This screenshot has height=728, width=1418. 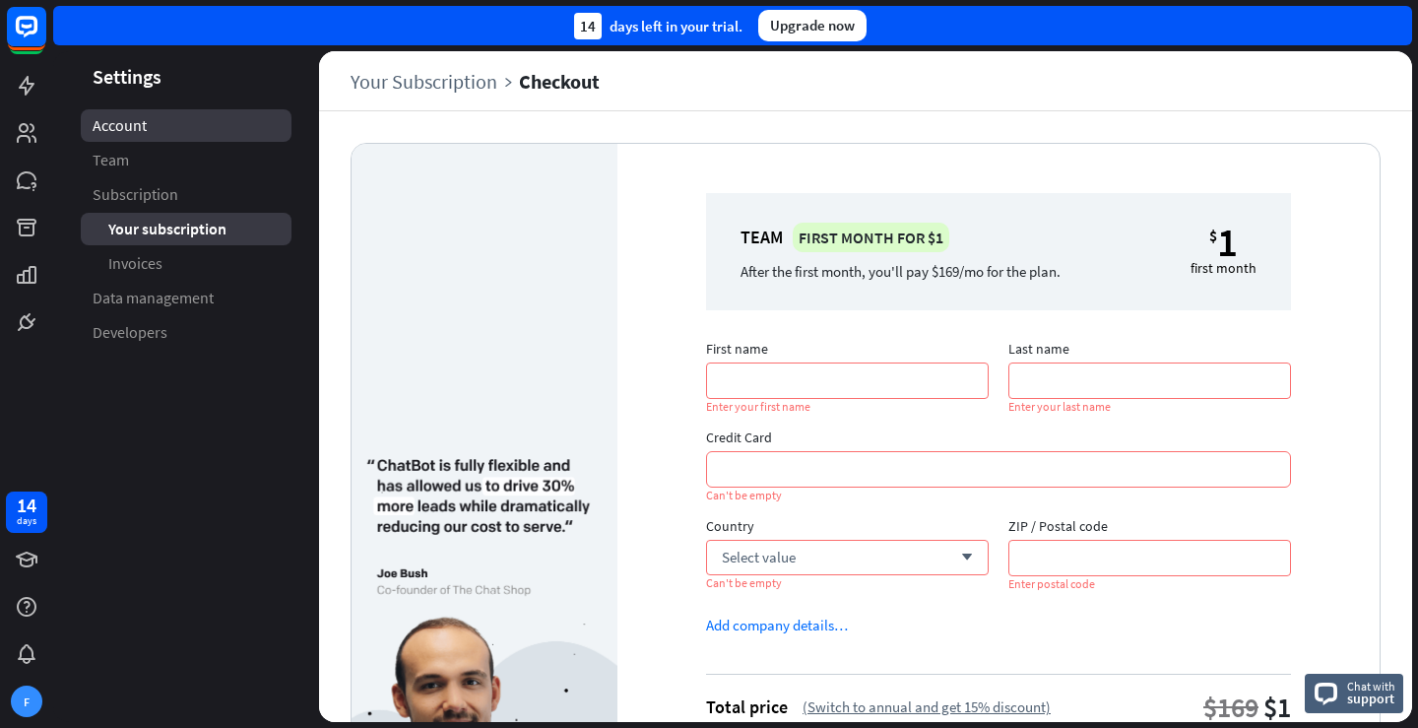 What do you see at coordinates (1149, 351) in the screenshot?
I see `span: Last name` at bounding box center [1149, 351].